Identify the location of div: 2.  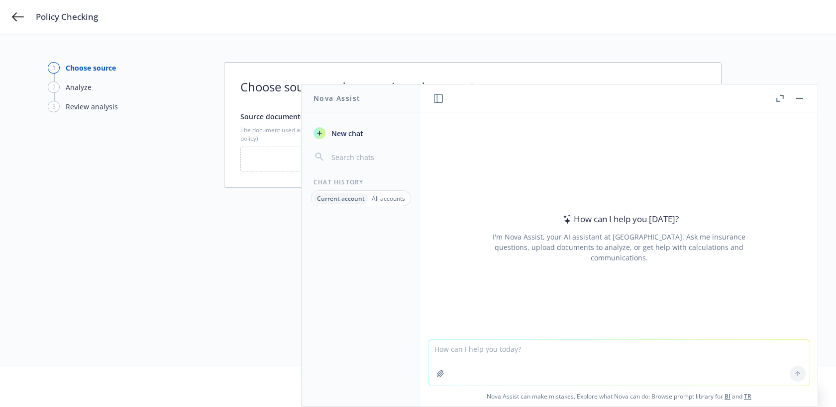
(54, 87).